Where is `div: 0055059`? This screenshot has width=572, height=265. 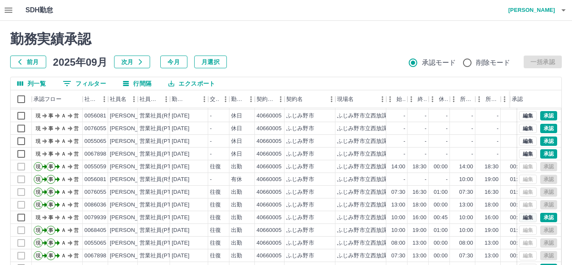 div: 0055059 is located at coordinates (95, 167).